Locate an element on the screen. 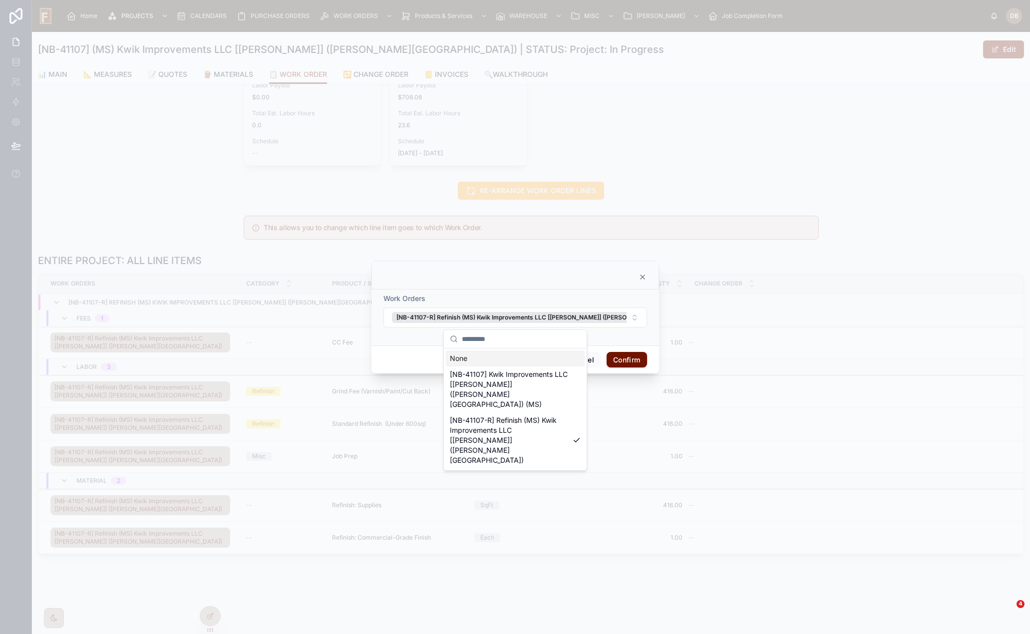  span: Work Orders is located at coordinates (404, 298).